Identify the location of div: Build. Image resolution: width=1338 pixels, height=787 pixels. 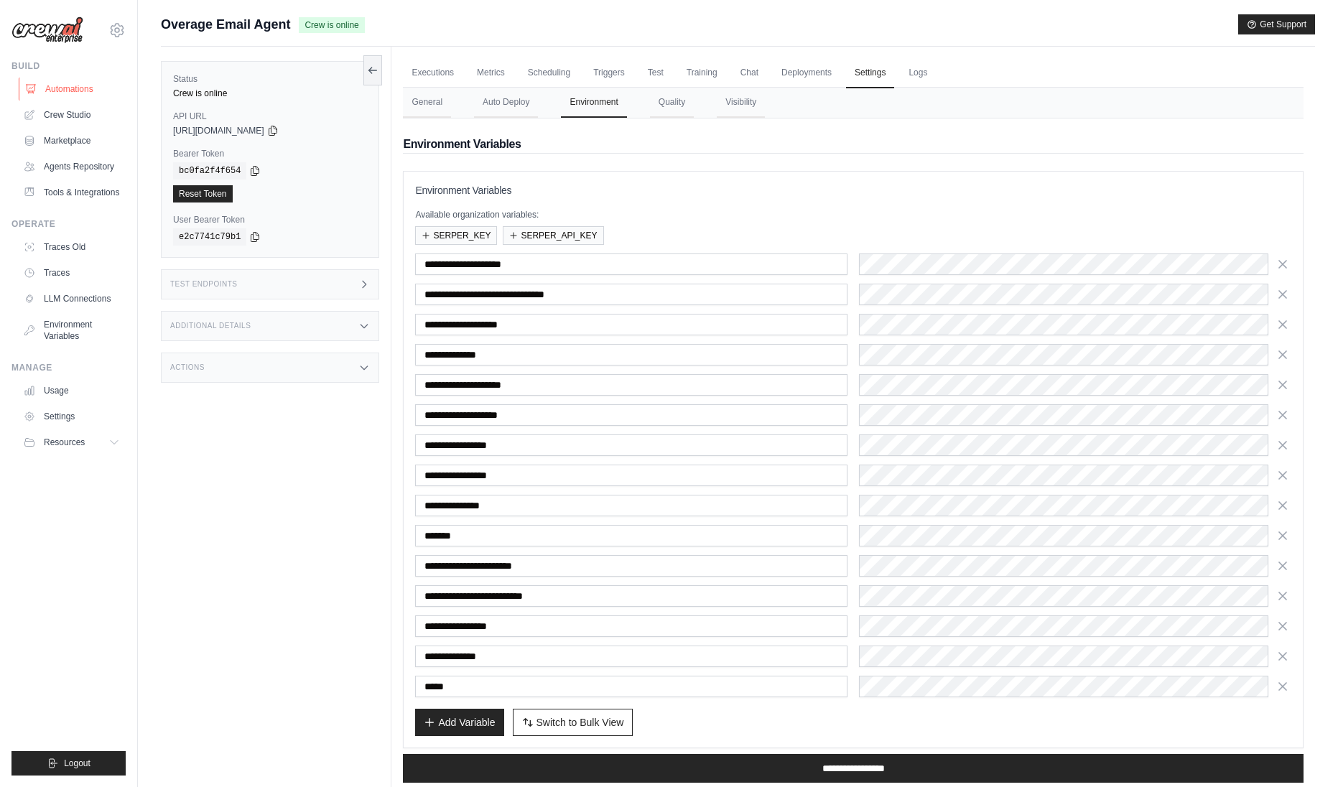
(68, 66).